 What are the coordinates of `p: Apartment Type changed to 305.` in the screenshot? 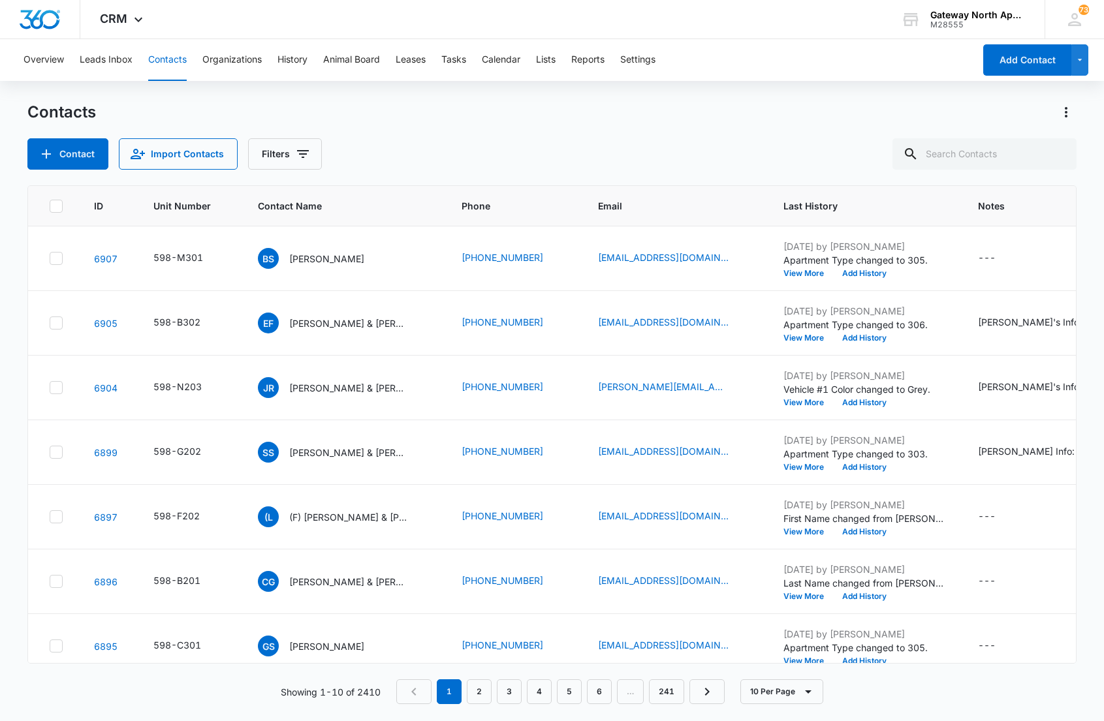 It's located at (865, 647).